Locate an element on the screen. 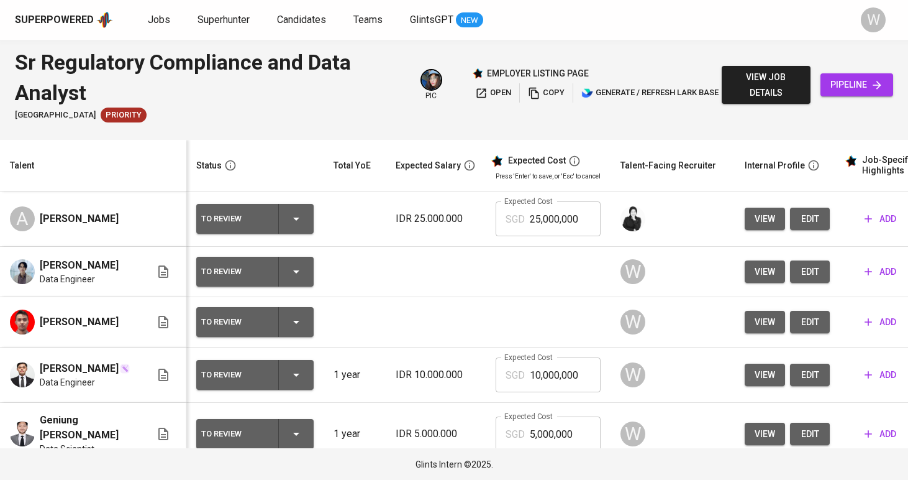  span: open is located at coordinates (493, 93).